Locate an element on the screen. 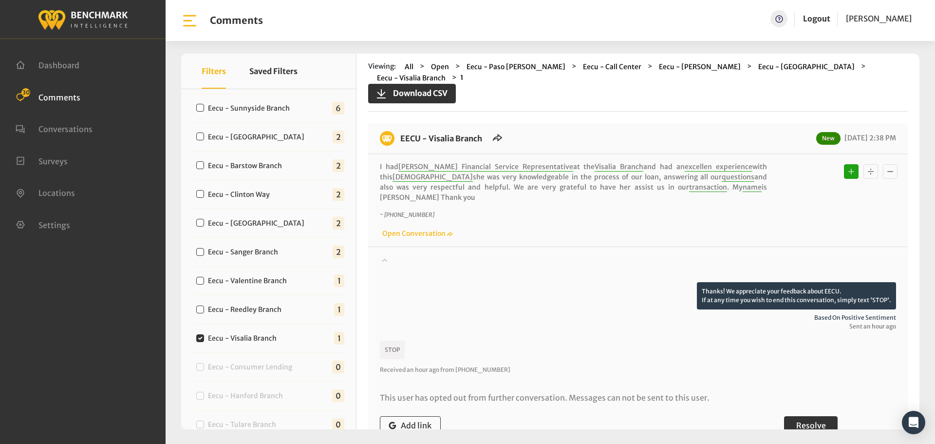 The width and height of the screenshot is (935, 444). a: Surveys is located at coordinates (41, 160).